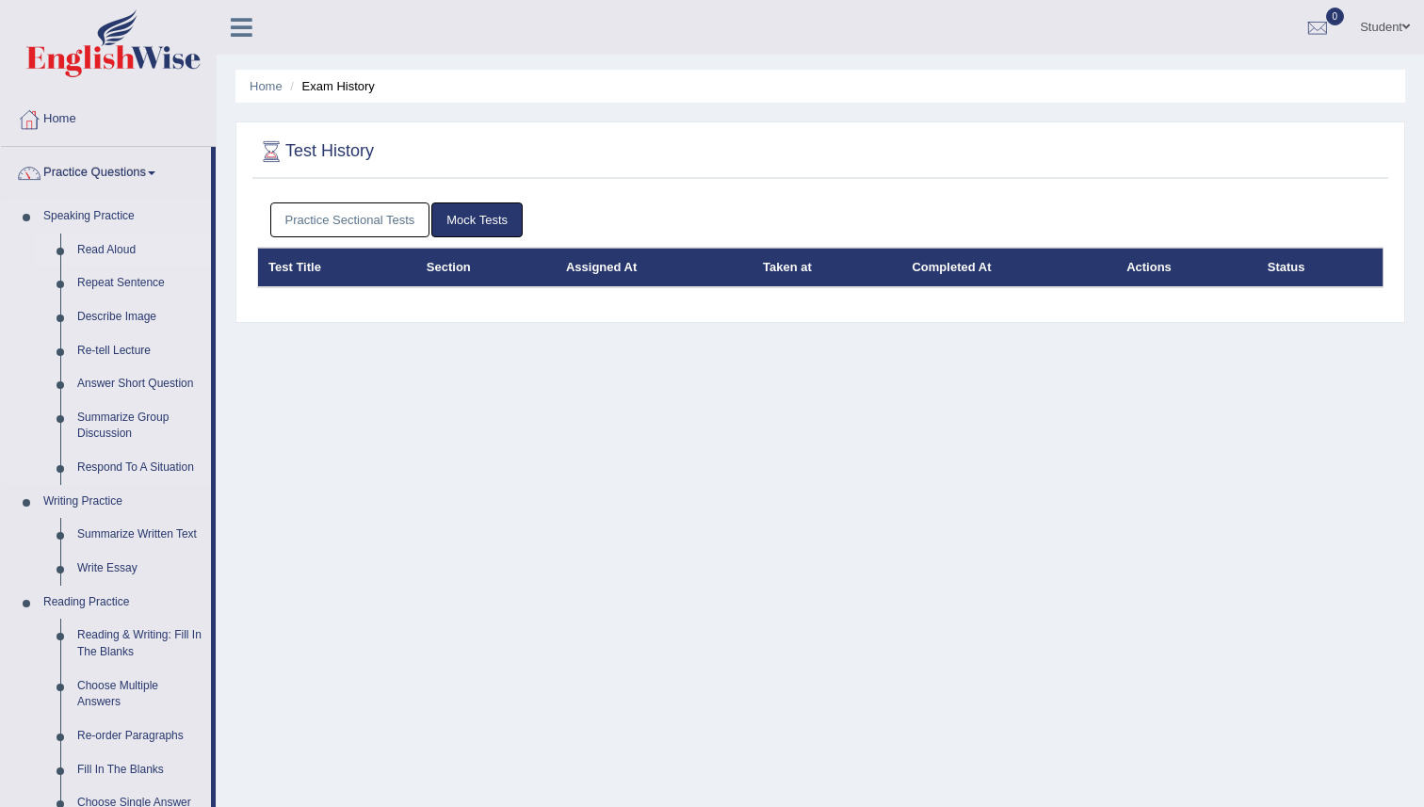 This screenshot has height=807, width=1424. Describe the element at coordinates (486, 267) in the screenshot. I see `th: Section` at that location.